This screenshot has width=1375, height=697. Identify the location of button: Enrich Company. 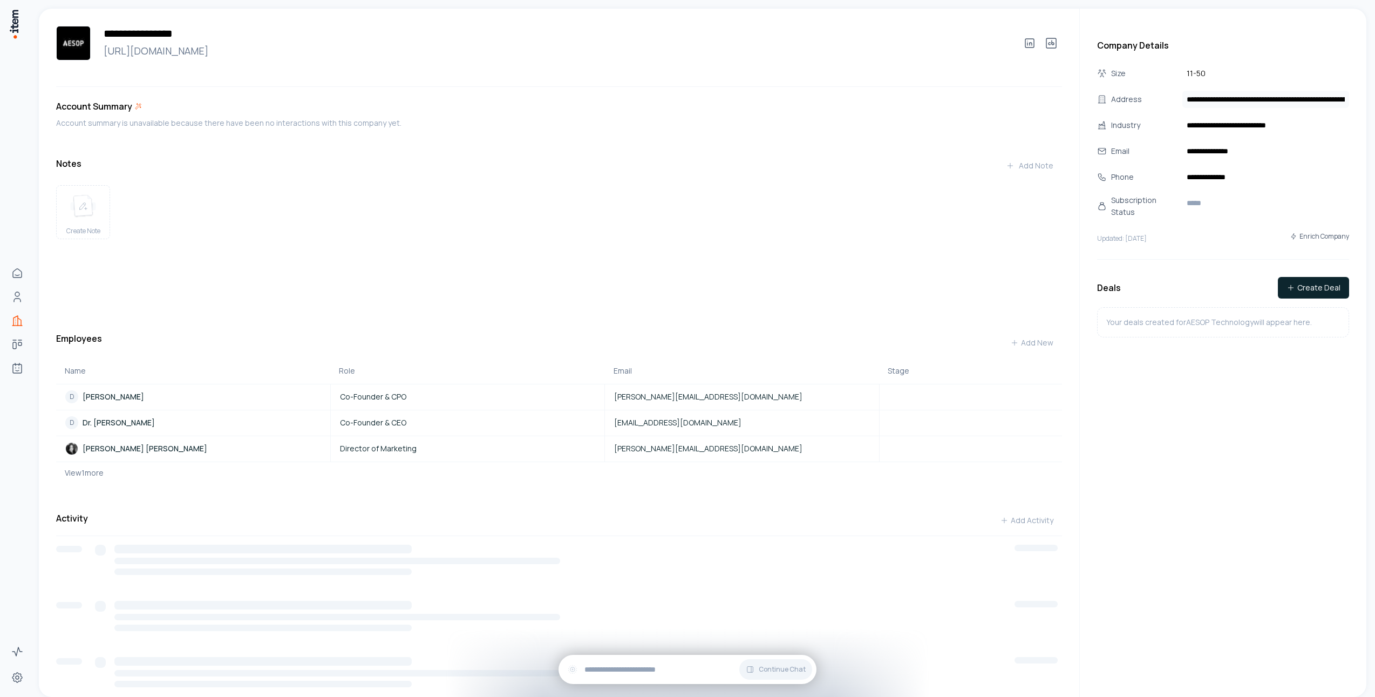
(1320, 236).